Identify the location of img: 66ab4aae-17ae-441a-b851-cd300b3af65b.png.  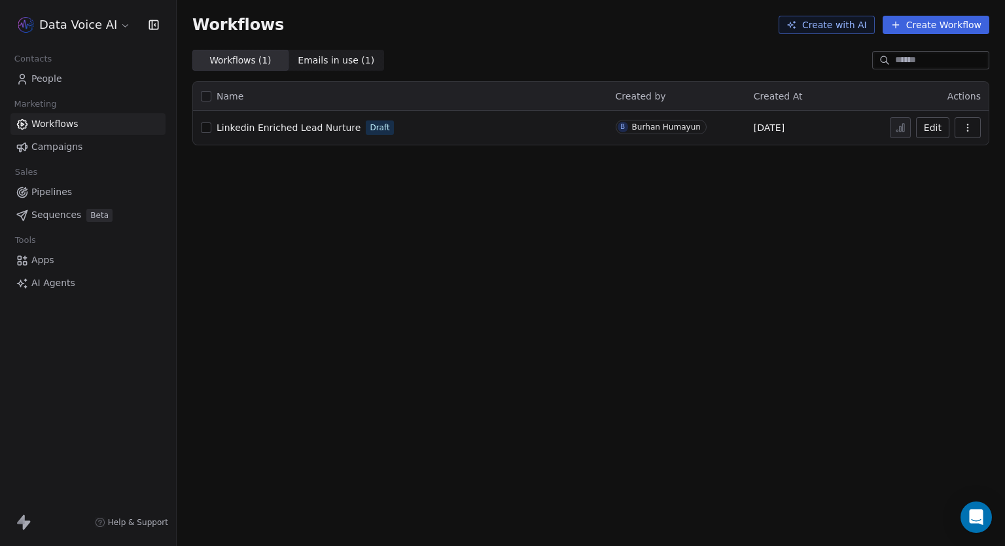
(26, 25).